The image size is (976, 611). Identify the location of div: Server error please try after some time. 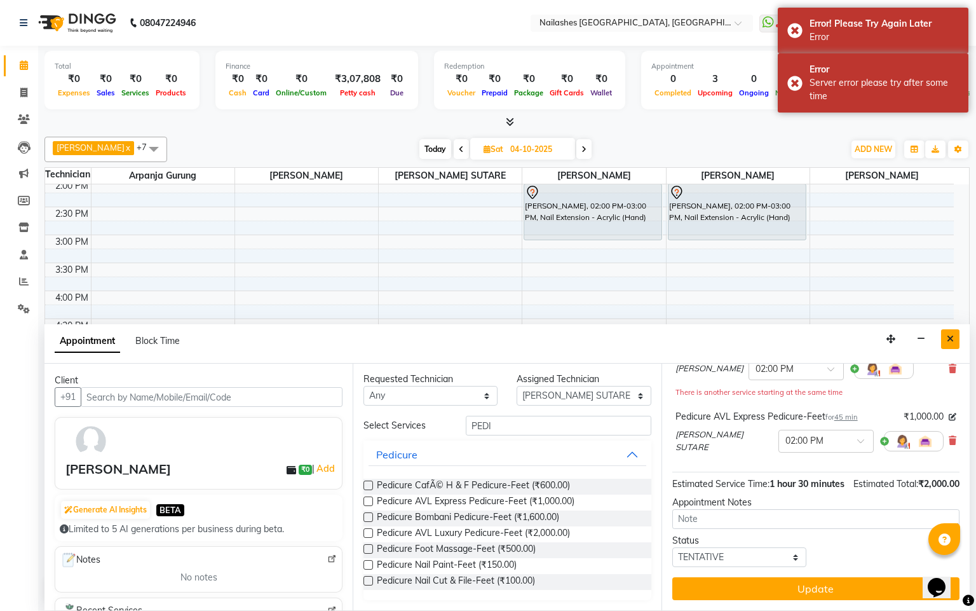
(884, 90).